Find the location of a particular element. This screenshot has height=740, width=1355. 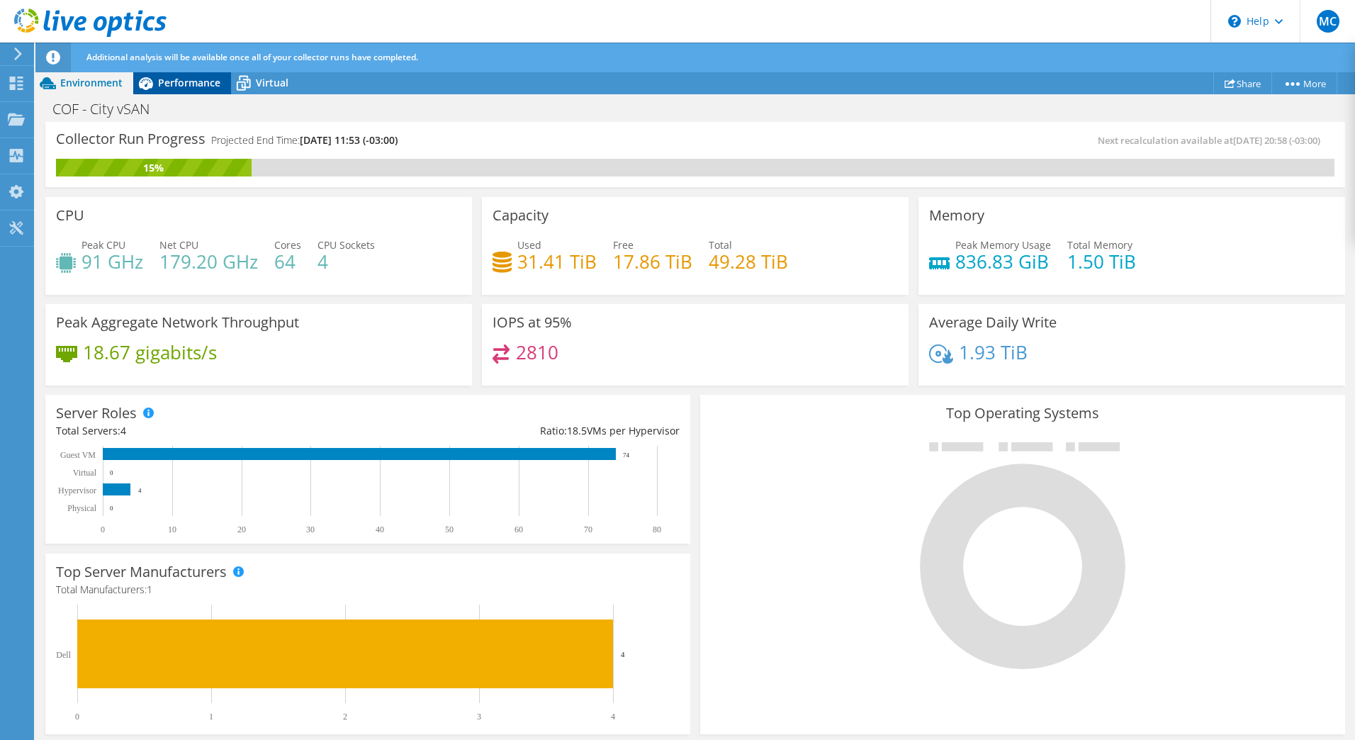

svg: \n is located at coordinates (1234, 21).